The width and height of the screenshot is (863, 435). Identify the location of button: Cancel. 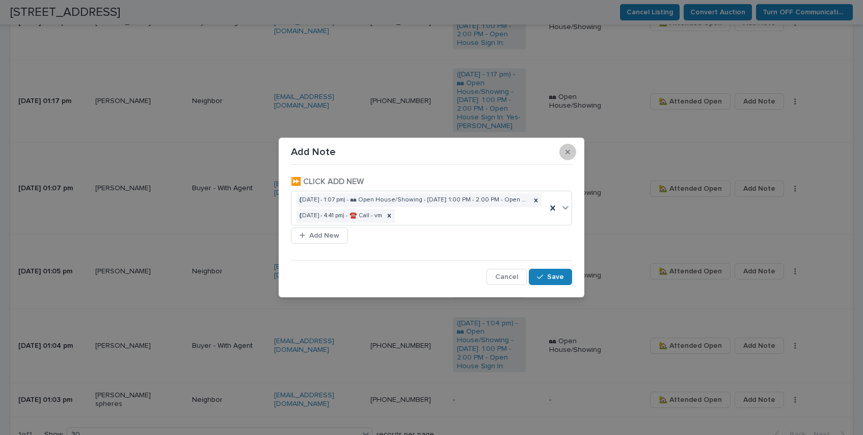
(507, 277).